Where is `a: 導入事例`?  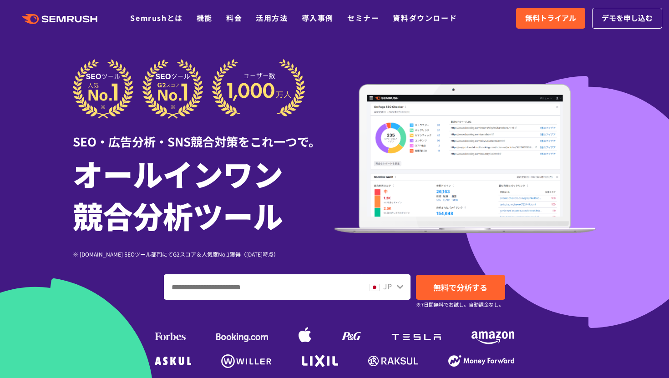
a: 導入事例 is located at coordinates (317, 18).